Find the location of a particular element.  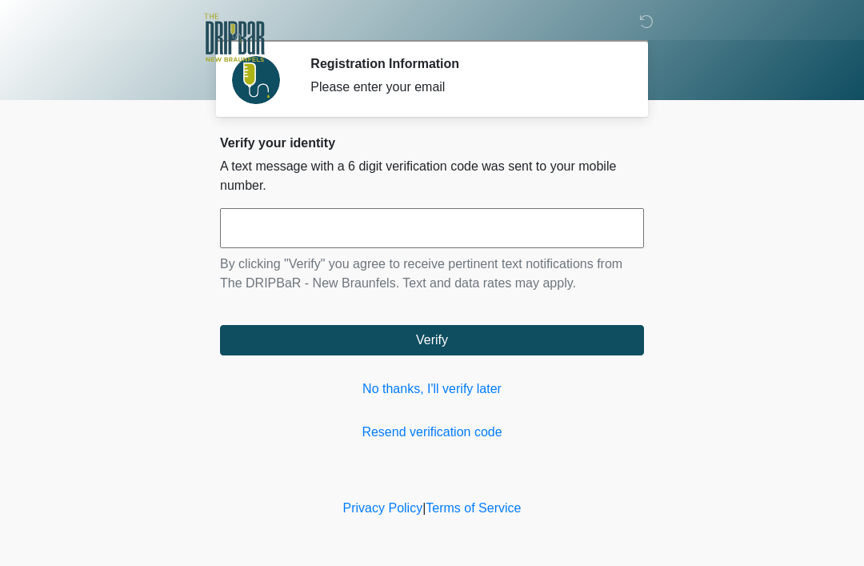

a: No thanks, I'll verify later is located at coordinates (432, 389).